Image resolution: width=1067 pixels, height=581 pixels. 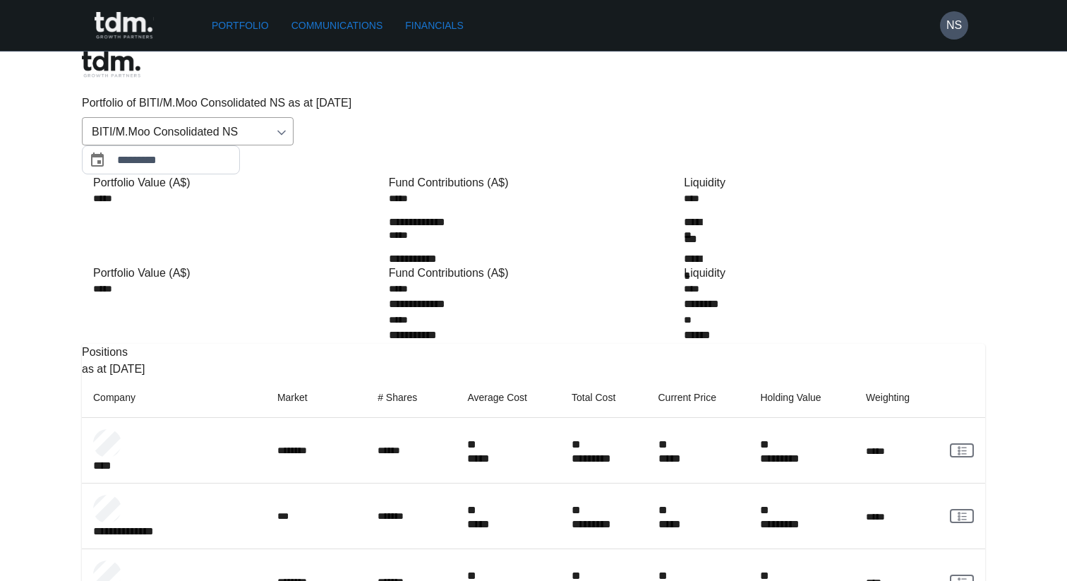 What do you see at coordinates (698, 397) in the screenshot?
I see `th: Current Price` at bounding box center [698, 397].